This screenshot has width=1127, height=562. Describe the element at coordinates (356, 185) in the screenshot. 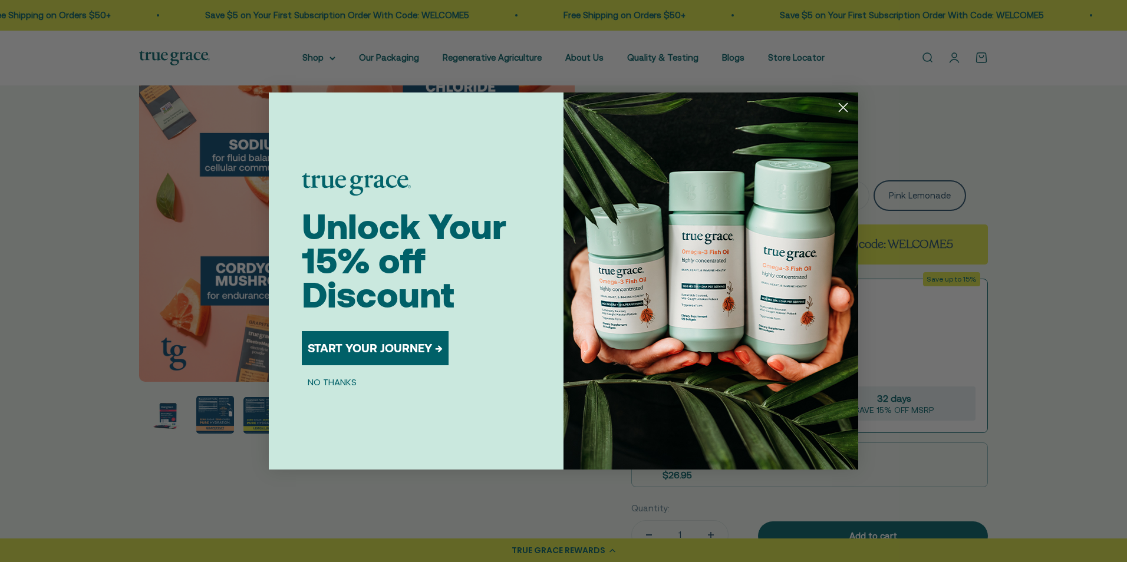

I see `img: logo placeholder` at that location.